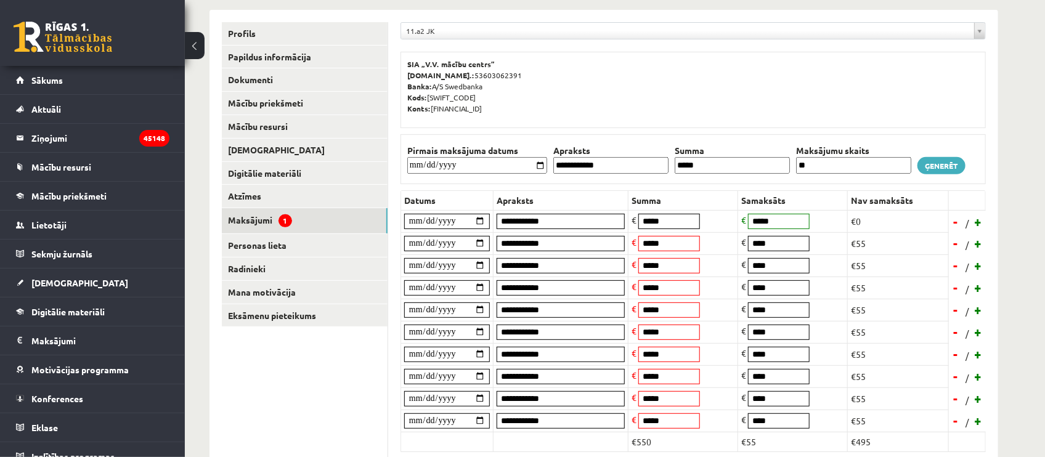 This screenshot has width=1045, height=457. What do you see at coordinates (80, 370) in the screenshot?
I see `span: Motivācijas programma` at bounding box center [80, 370].